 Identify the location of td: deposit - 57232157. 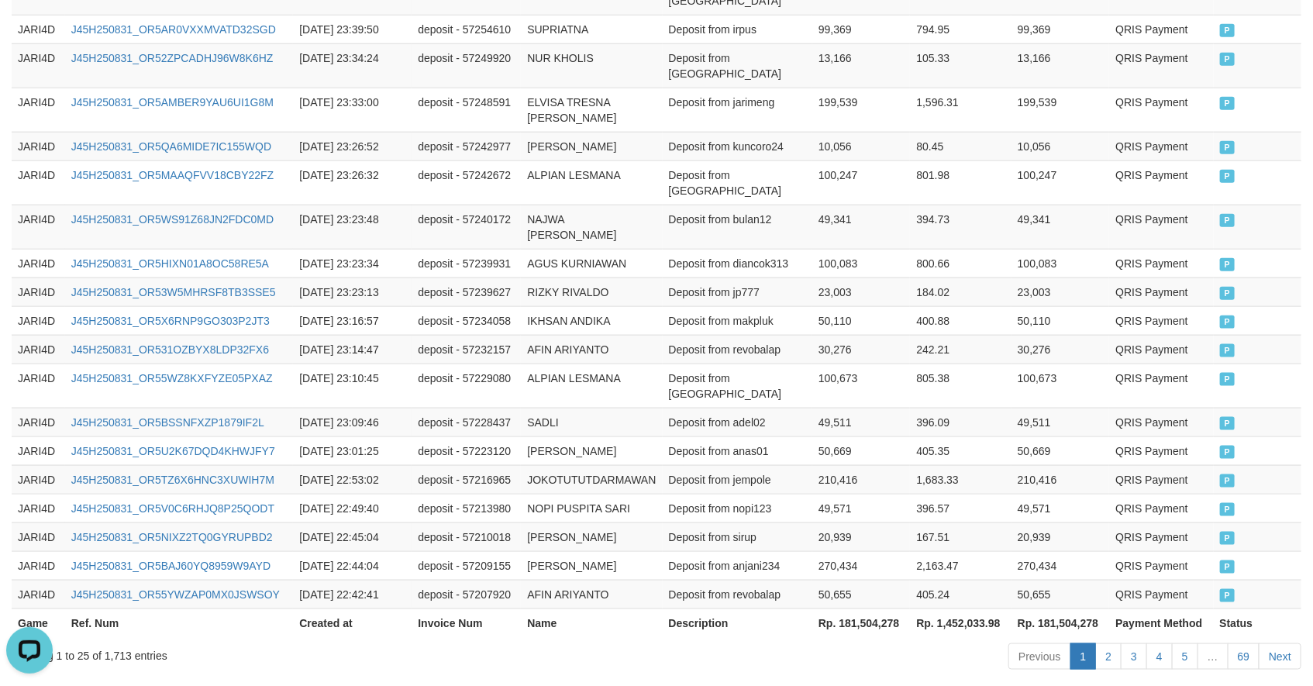
(466, 349).